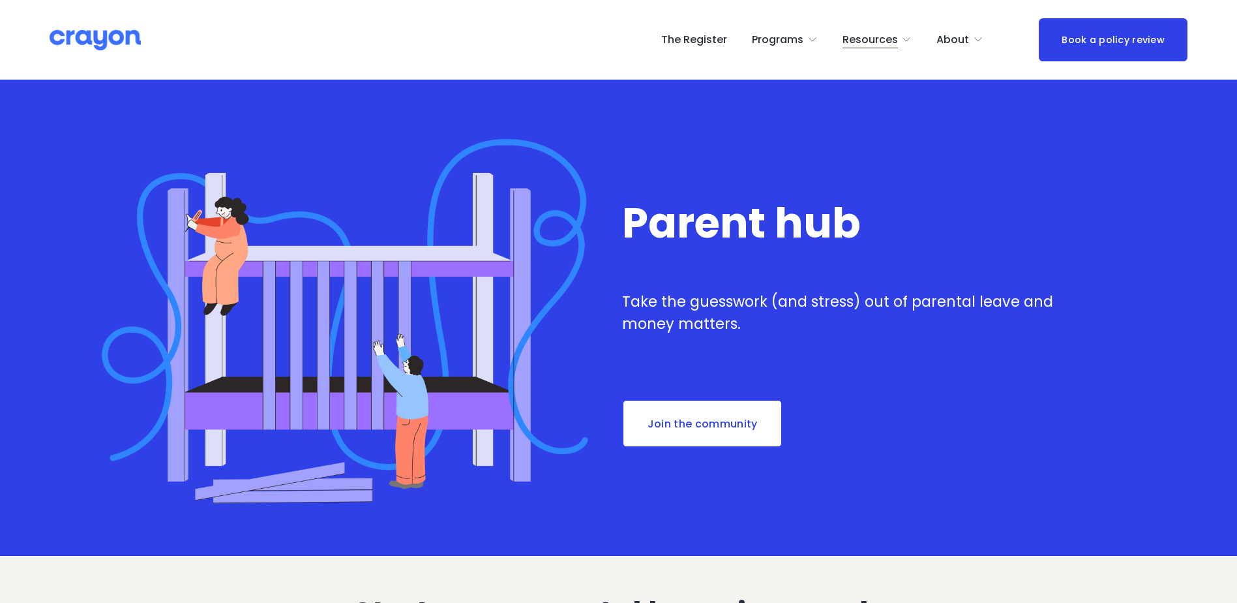 The image size is (1237, 603). What do you see at coordinates (1113, 39) in the screenshot?
I see `a: Book a policy review` at bounding box center [1113, 39].